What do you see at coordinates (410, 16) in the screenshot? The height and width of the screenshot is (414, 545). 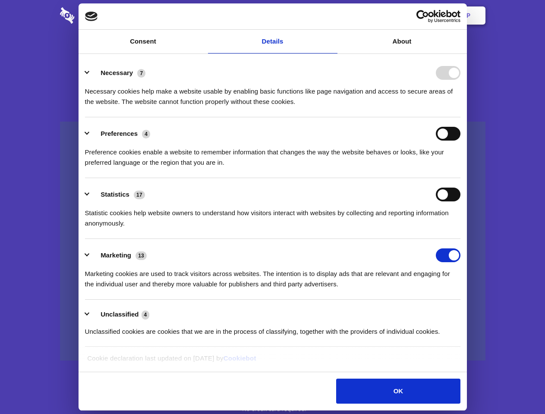 I see `a: Login` at bounding box center [410, 16].